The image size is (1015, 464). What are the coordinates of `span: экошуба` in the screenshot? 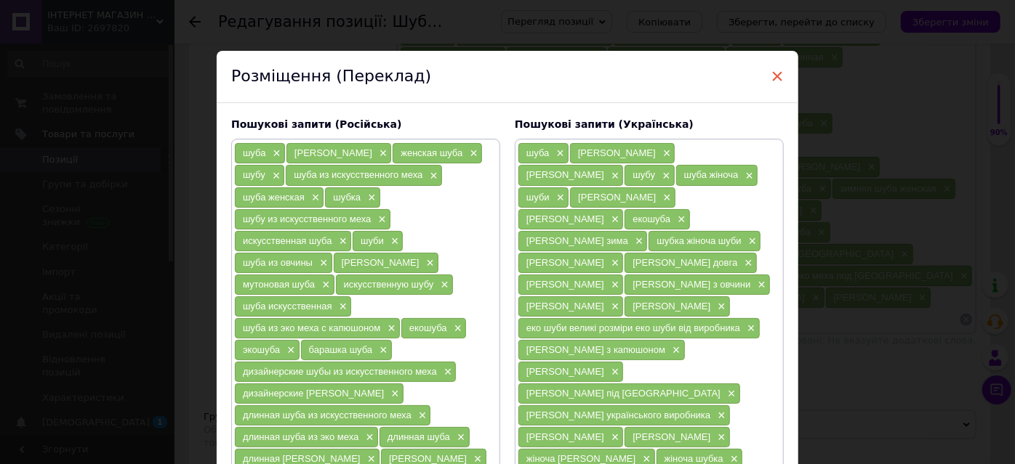 It's located at (261, 350).